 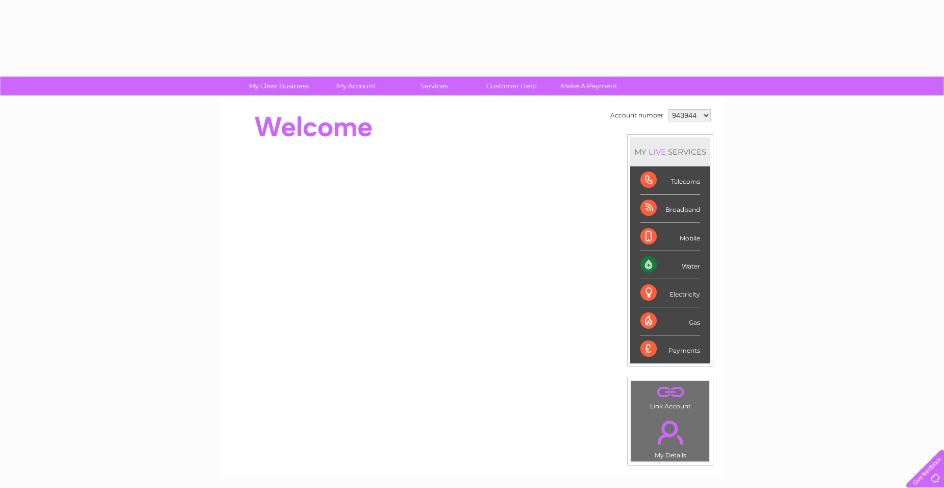 What do you see at coordinates (670, 293) in the screenshot?
I see `div: Electricity` at bounding box center [670, 293].